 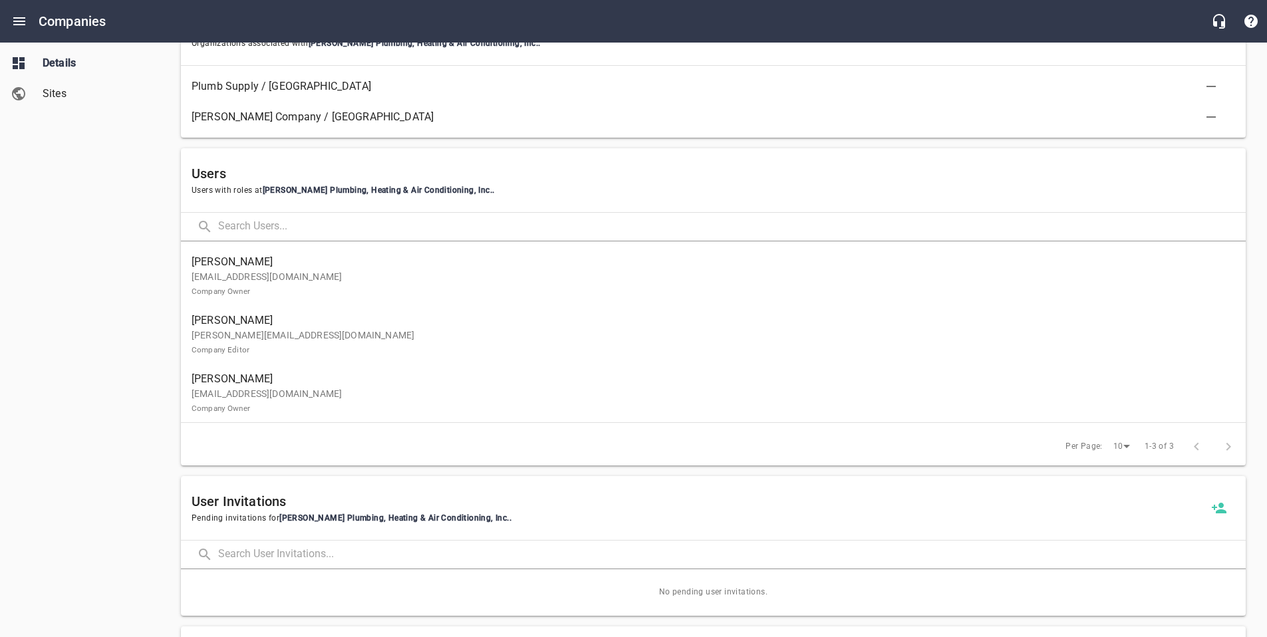 What do you see at coordinates (93, 94) in the screenshot?
I see `span: Sites` at bounding box center [93, 94].